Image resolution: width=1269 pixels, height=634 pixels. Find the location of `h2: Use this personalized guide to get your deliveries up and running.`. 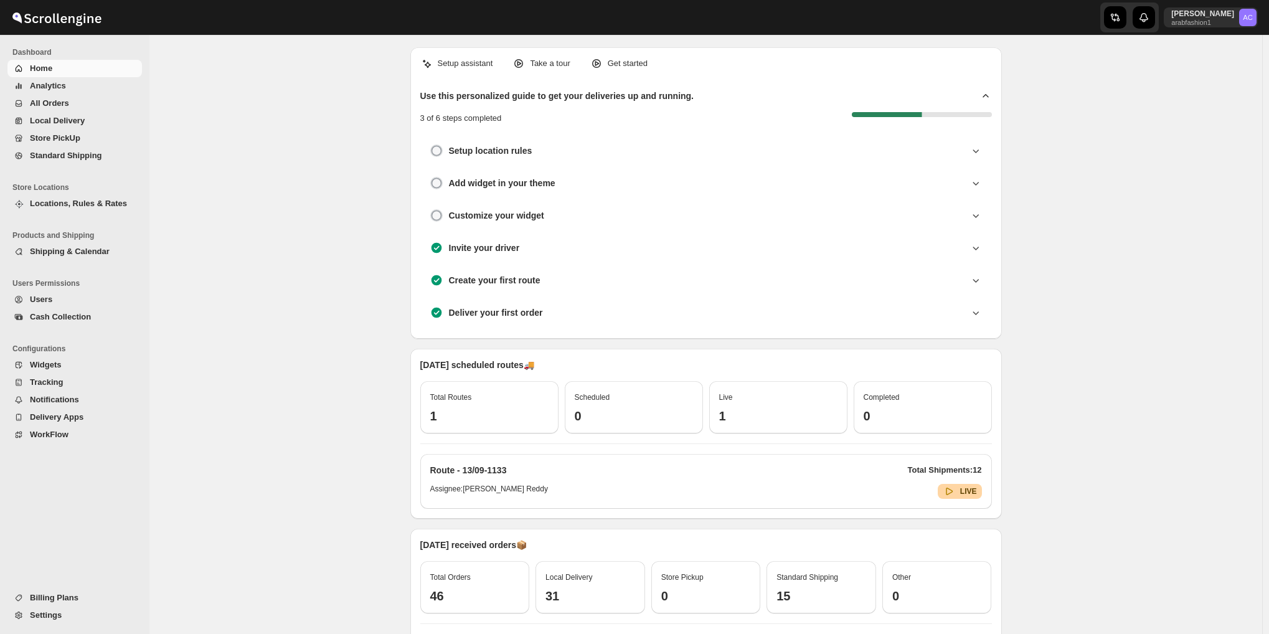

h2: Use this personalized guide to get your deliveries up and running. is located at coordinates (557, 96).